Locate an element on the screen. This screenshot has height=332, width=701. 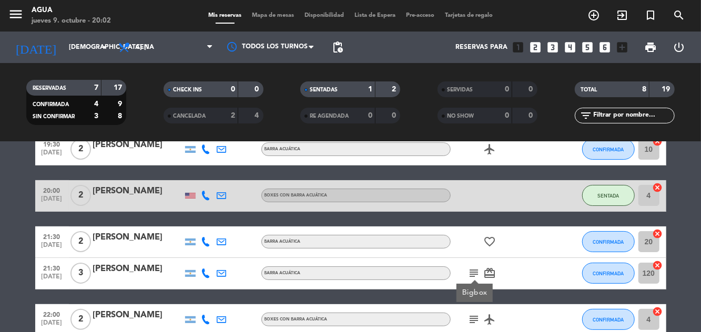
button: menu is located at coordinates (16, 16).